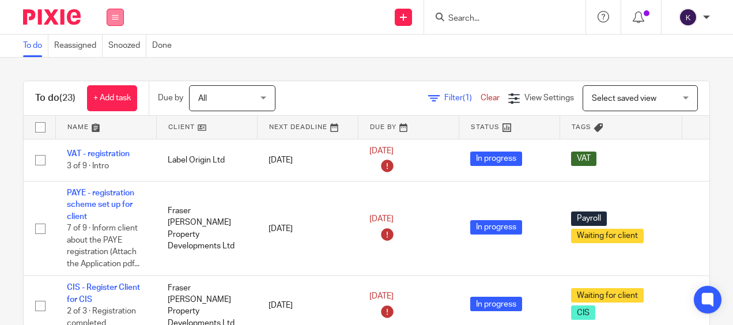 Image resolution: width=733 pixels, height=325 pixels. What do you see at coordinates (55, 98) in the screenshot?
I see `h1: To do` at bounding box center [55, 98].